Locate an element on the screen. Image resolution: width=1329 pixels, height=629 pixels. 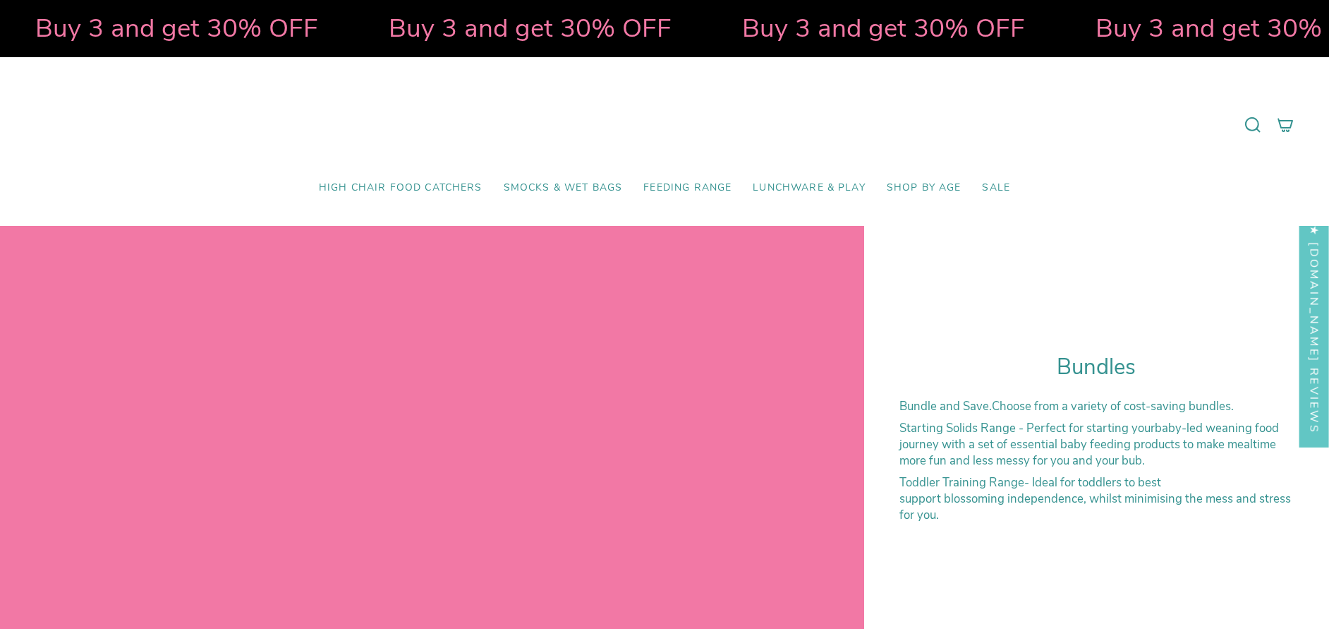
a: High Chair Food Catchers is located at coordinates (401, 188).